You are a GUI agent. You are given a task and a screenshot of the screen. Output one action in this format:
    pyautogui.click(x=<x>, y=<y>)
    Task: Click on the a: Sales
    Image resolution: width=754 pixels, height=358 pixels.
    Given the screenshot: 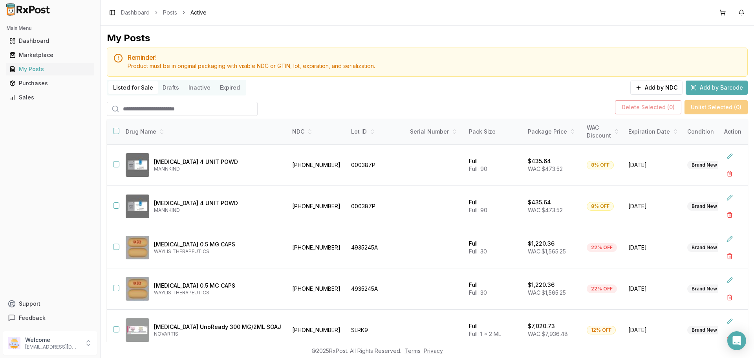 What is the action you would take?
    pyautogui.click(x=50, y=97)
    